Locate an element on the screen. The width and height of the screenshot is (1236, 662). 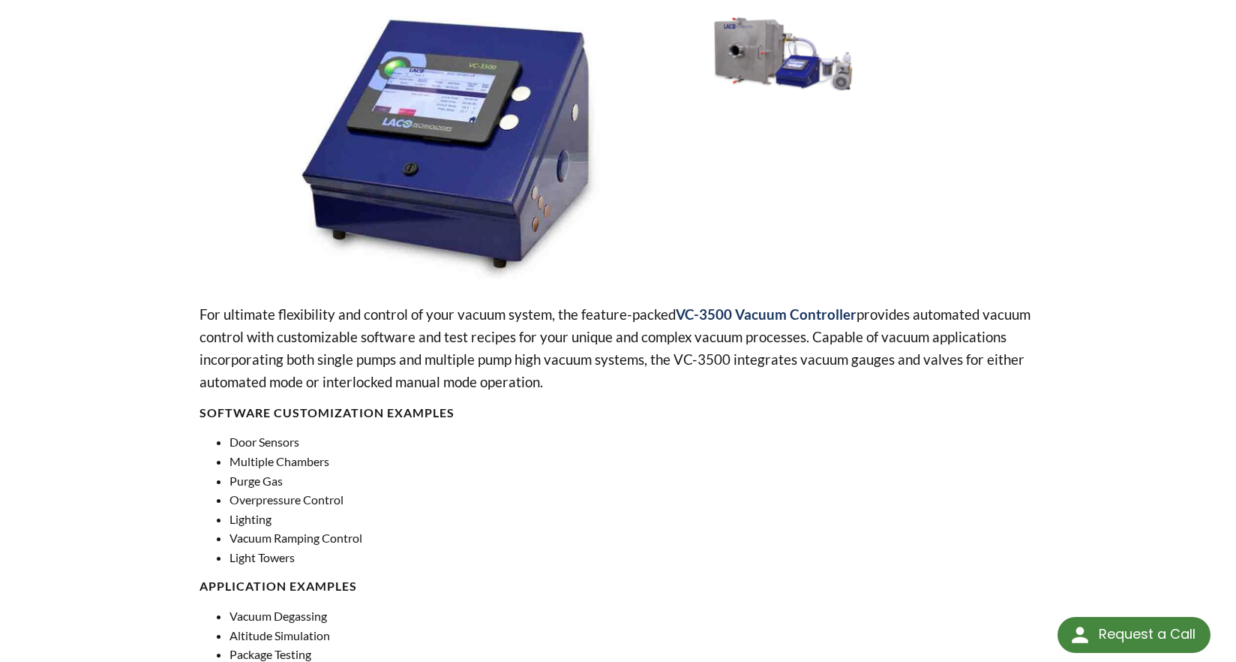
li: Vacuum Ramping Control is located at coordinates (632, 538).